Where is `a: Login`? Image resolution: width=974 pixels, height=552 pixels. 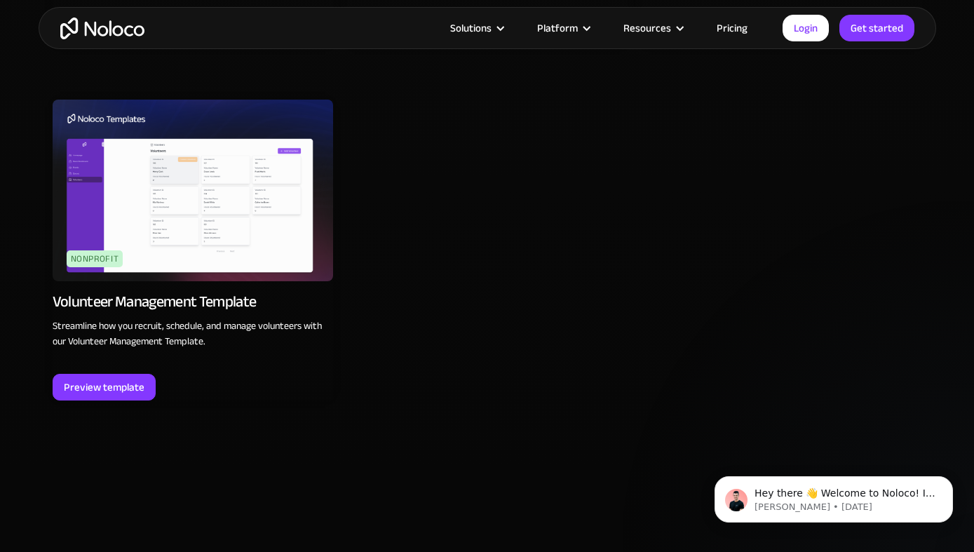
a: Login is located at coordinates (806, 28).